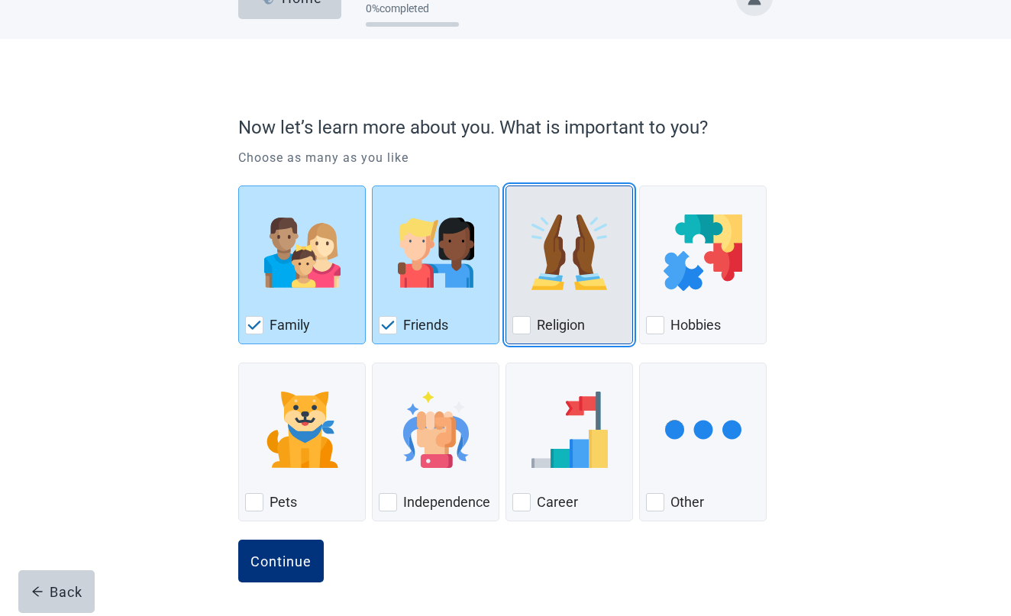 This screenshot has height=616, width=1011. Describe the element at coordinates (37, 592) in the screenshot. I see `span: arrow-left` at that location.